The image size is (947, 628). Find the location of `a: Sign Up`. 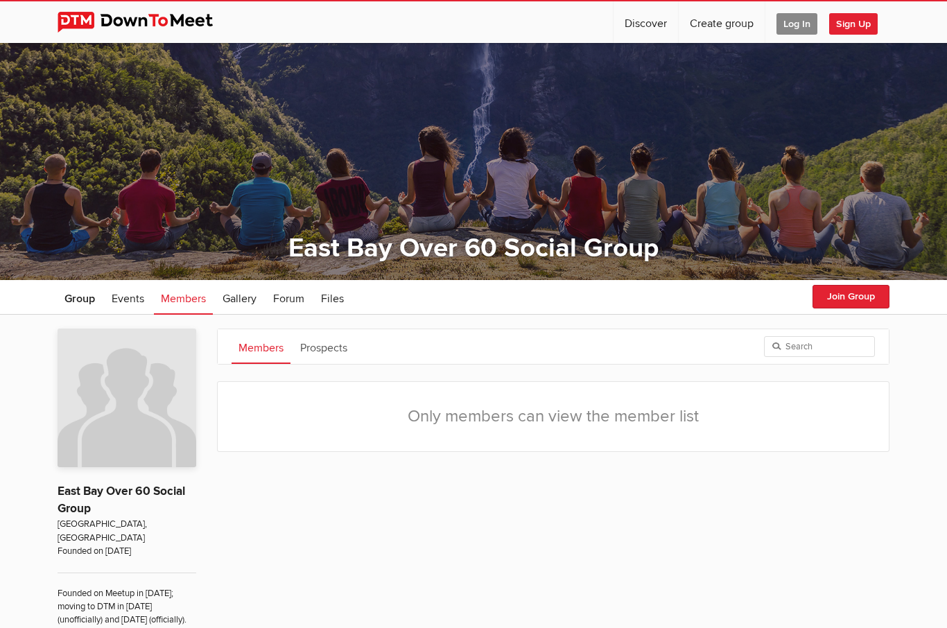

a: Sign Up is located at coordinates (859, 22).